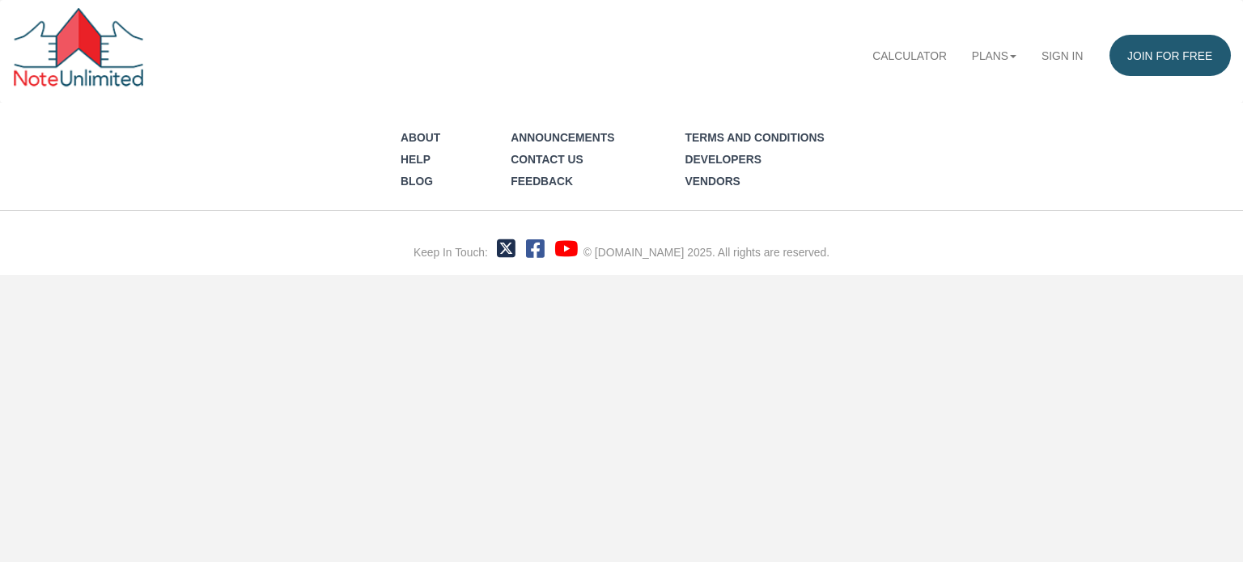 The width and height of the screenshot is (1243, 562). Describe the element at coordinates (415, 159) in the screenshot. I see `a: Help` at that location.